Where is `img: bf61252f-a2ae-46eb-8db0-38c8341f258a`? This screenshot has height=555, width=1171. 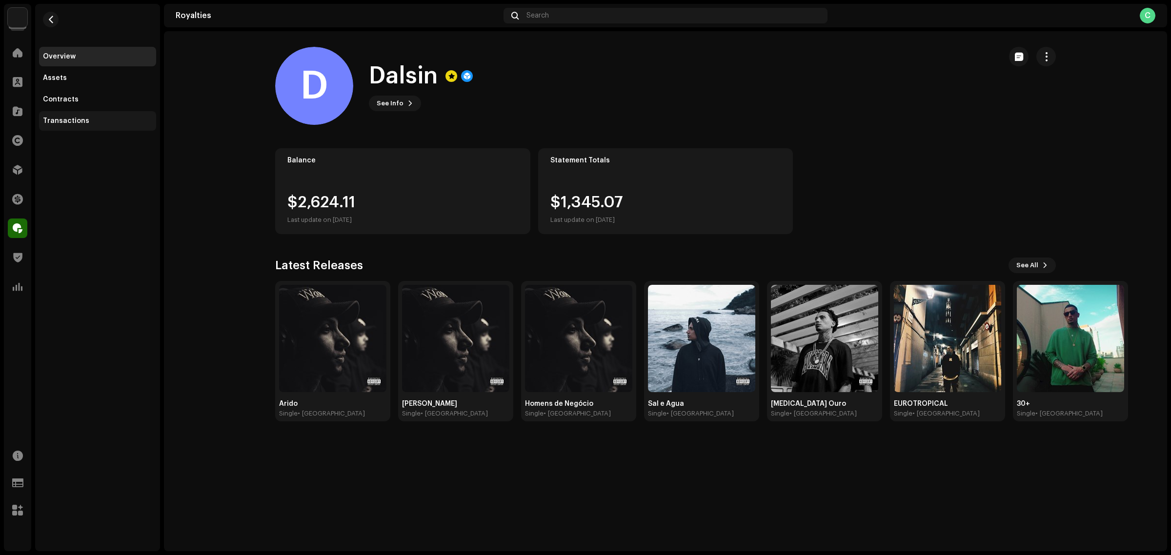
img: bf61252f-a2ae-46eb-8db0-38c8341f258a is located at coordinates (579, 339).